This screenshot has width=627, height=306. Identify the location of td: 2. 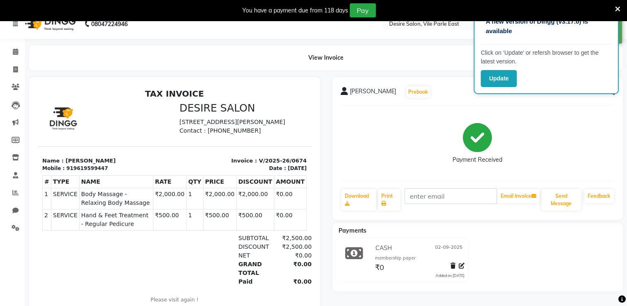
(10, 134).